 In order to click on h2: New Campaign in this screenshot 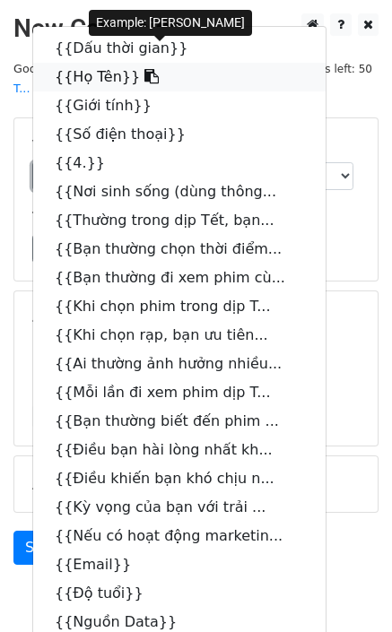, I will do `click(195, 29)`.